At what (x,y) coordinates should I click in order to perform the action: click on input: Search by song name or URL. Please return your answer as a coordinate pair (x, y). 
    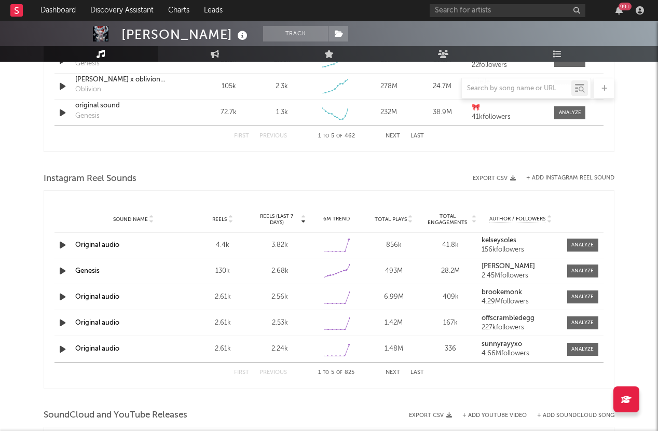
    Looking at the image, I should click on (516, 89).